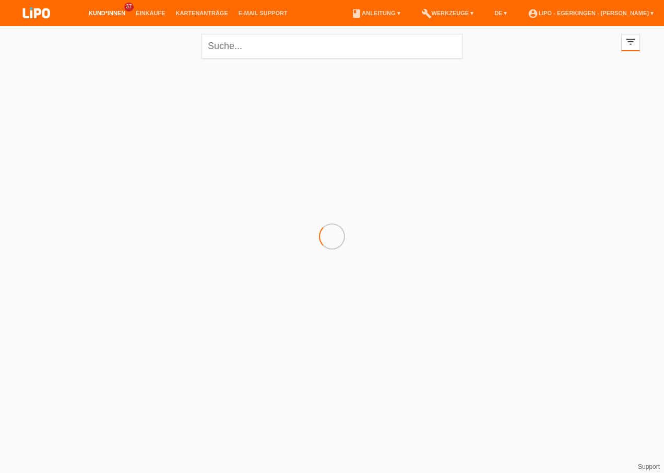 The width and height of the screenshot is (664, 473). Describe the element at coordinates (263, 13) in the screenshot. I see `a: E-Mail Support` at that location.